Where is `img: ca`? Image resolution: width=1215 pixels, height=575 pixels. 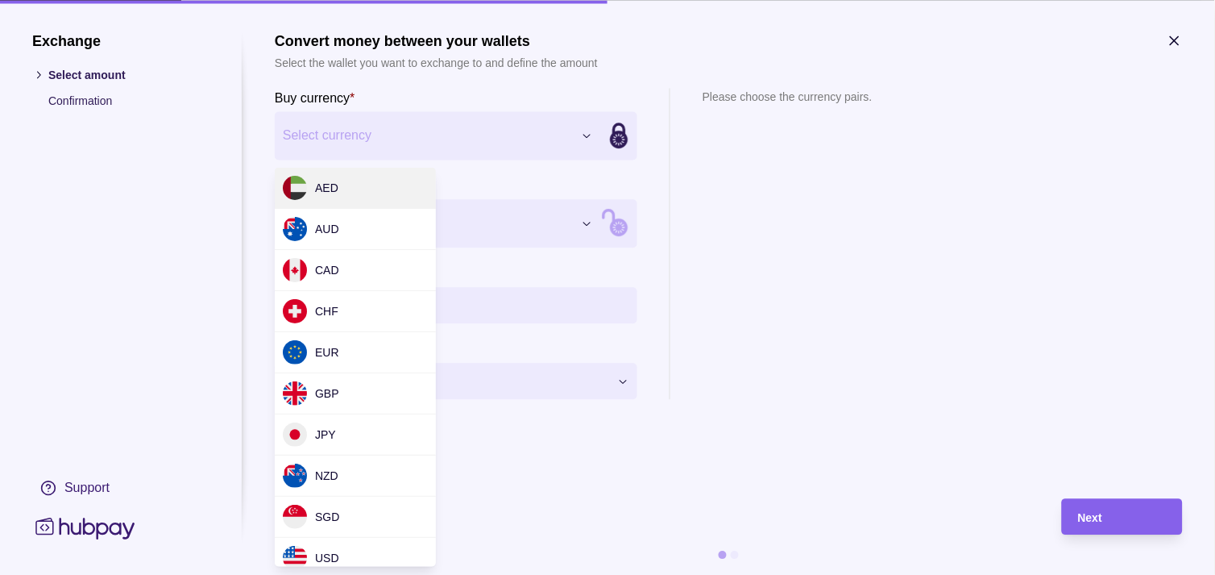 img: ca is located at coordinates (295, 270).